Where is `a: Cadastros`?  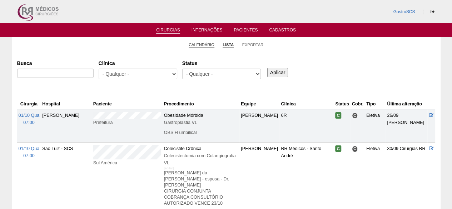
a: Cadastros is located at coordinates (282, 31).